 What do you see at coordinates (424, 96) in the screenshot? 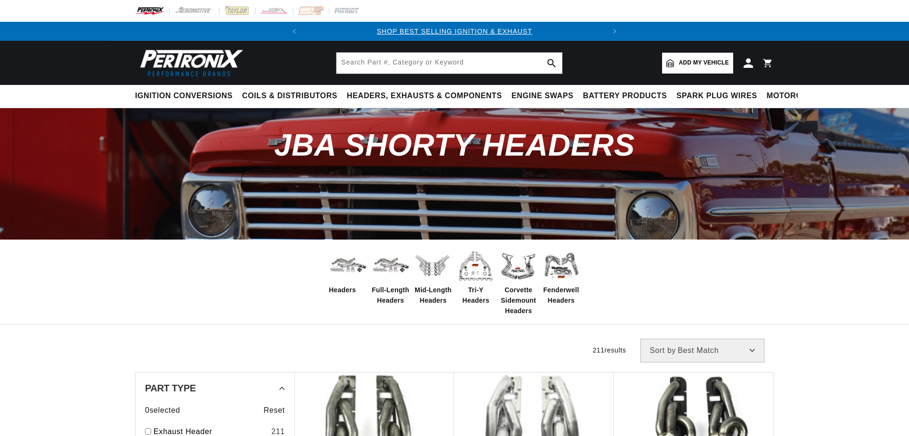
I see `span: Headers, Exhausts & Components` at bounding box center [424, 96].